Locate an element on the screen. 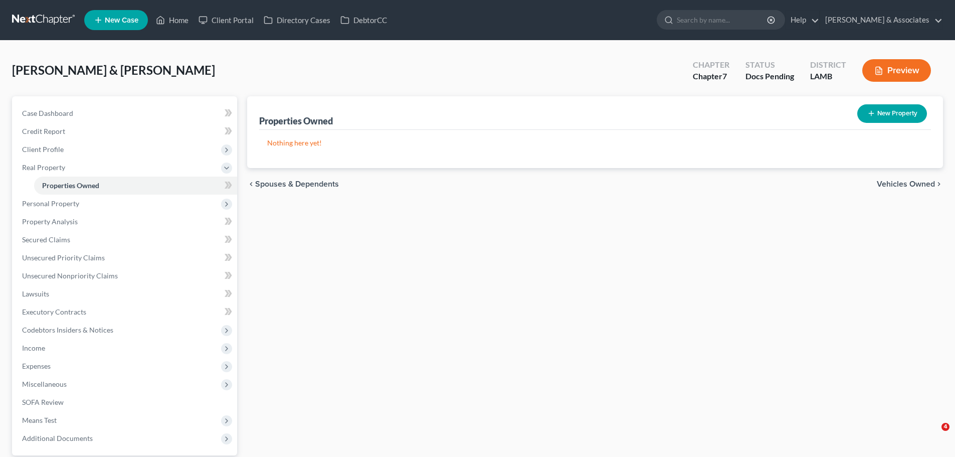 The image size is (955, 457). span: Vehicles Owned is located at coordinates (906, 184).